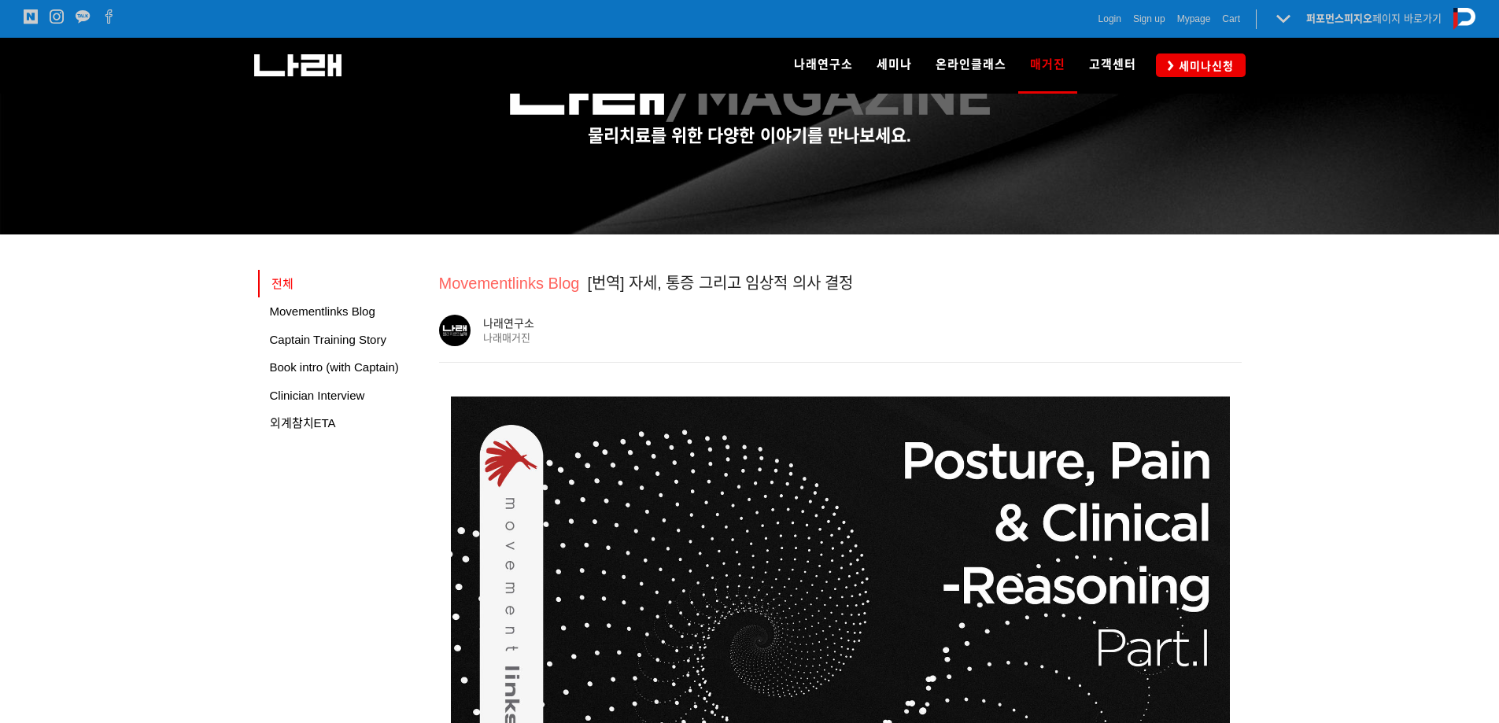 Image resolution: width=1499 pixels, height=723 pixels. I want to click on span: Mypage, so click(1194, 19).